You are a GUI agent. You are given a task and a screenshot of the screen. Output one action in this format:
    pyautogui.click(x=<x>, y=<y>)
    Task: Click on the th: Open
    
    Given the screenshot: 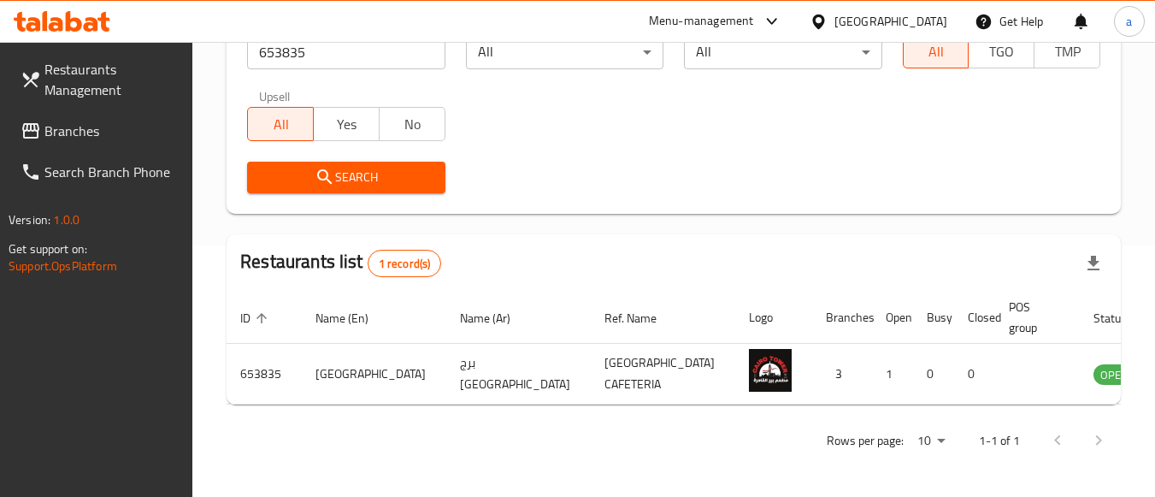 What is the action you would take?
    pyautogui.click(x=893, y=317)
    